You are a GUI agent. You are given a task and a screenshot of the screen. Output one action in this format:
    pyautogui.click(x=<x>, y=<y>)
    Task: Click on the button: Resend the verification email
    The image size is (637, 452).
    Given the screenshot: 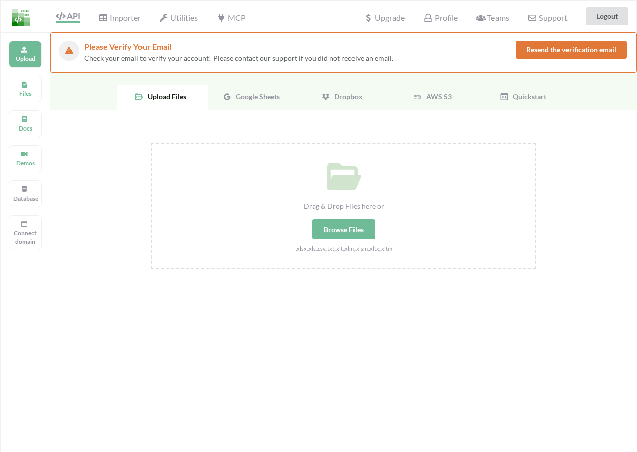 What is the action you would take?
    pyautogui.click(x=571, y=50)
    